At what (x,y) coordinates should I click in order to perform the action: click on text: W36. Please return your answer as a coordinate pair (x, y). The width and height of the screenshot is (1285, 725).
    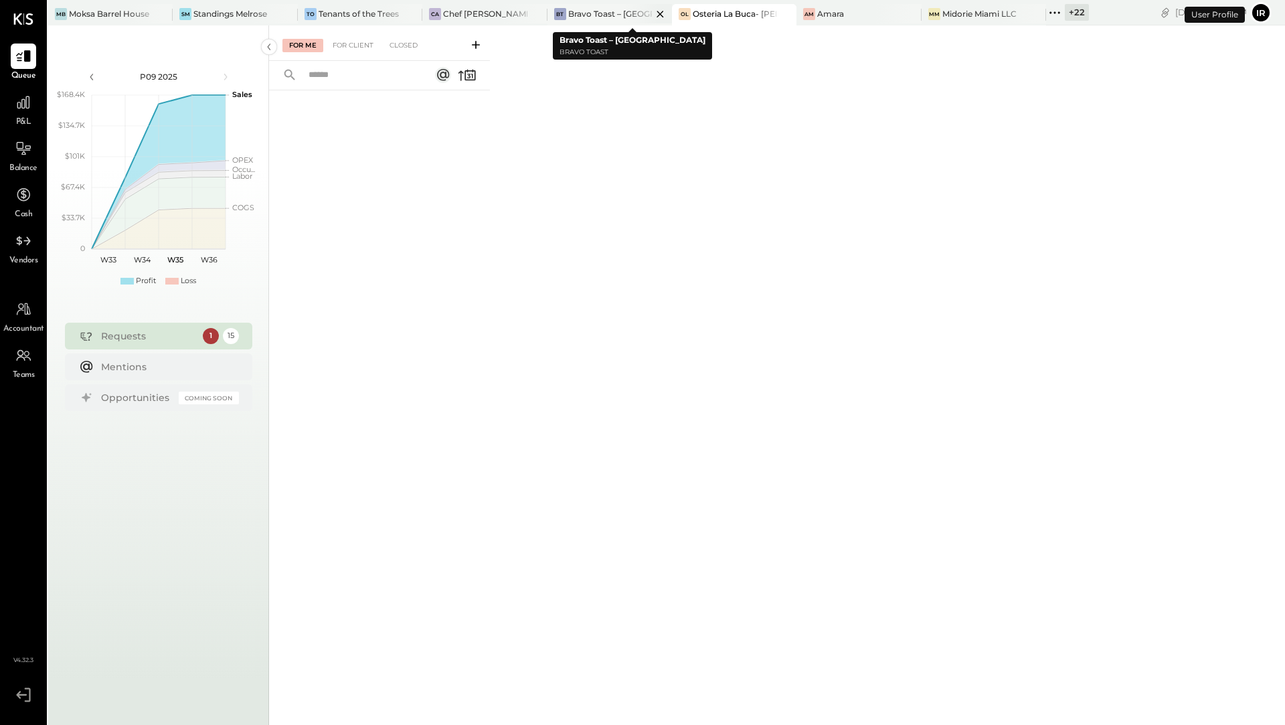
    Looking at the image, I should click on (208, 260).